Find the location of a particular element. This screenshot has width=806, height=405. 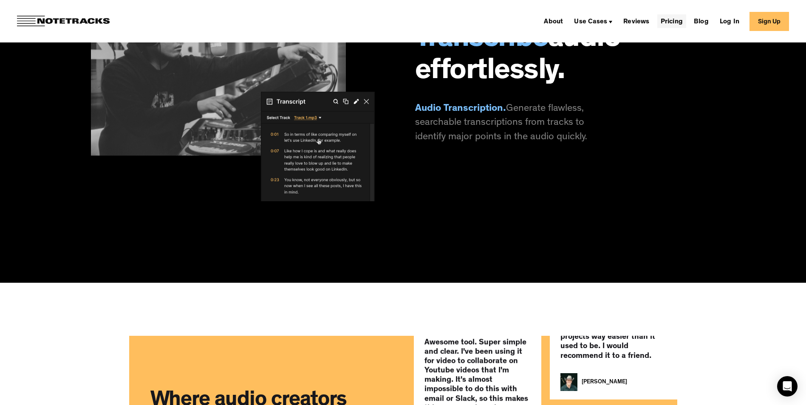

a: Reviews is located at coordinates (636, 21).